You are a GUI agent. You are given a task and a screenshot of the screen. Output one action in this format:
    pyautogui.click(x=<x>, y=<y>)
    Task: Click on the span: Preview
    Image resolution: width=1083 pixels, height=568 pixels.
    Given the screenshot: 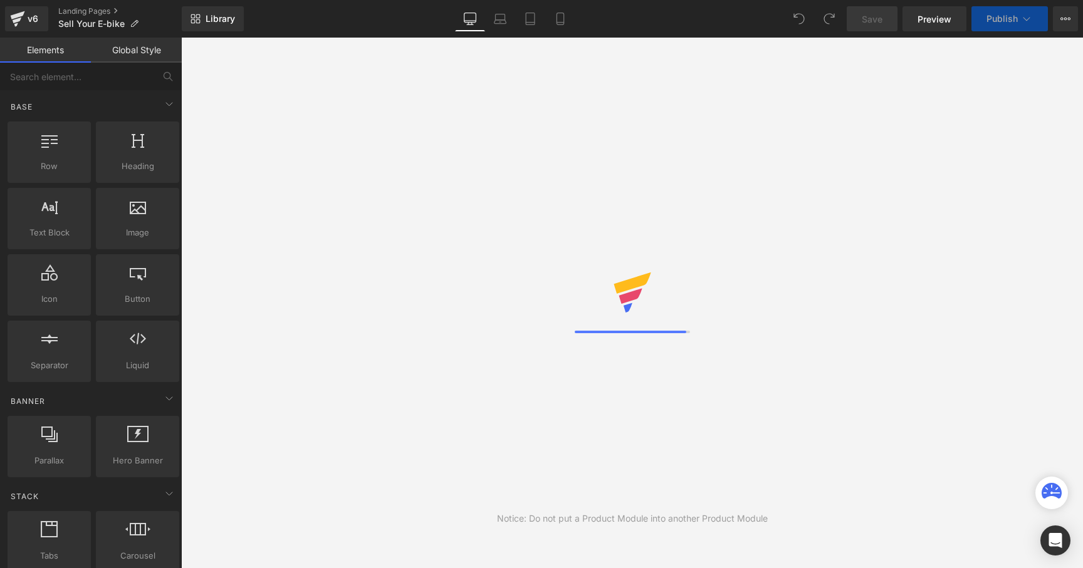 What is the action you would take?
    pyautogui.click(x=935, y=19)
    